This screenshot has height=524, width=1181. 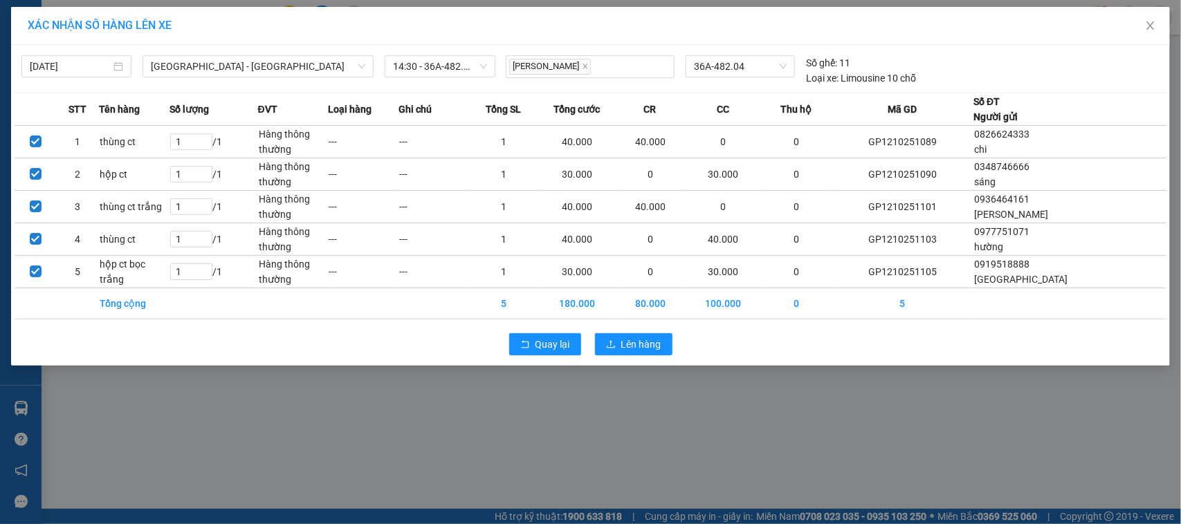 I want to click on span: 36A-482.04, so click(x=740, y=66).